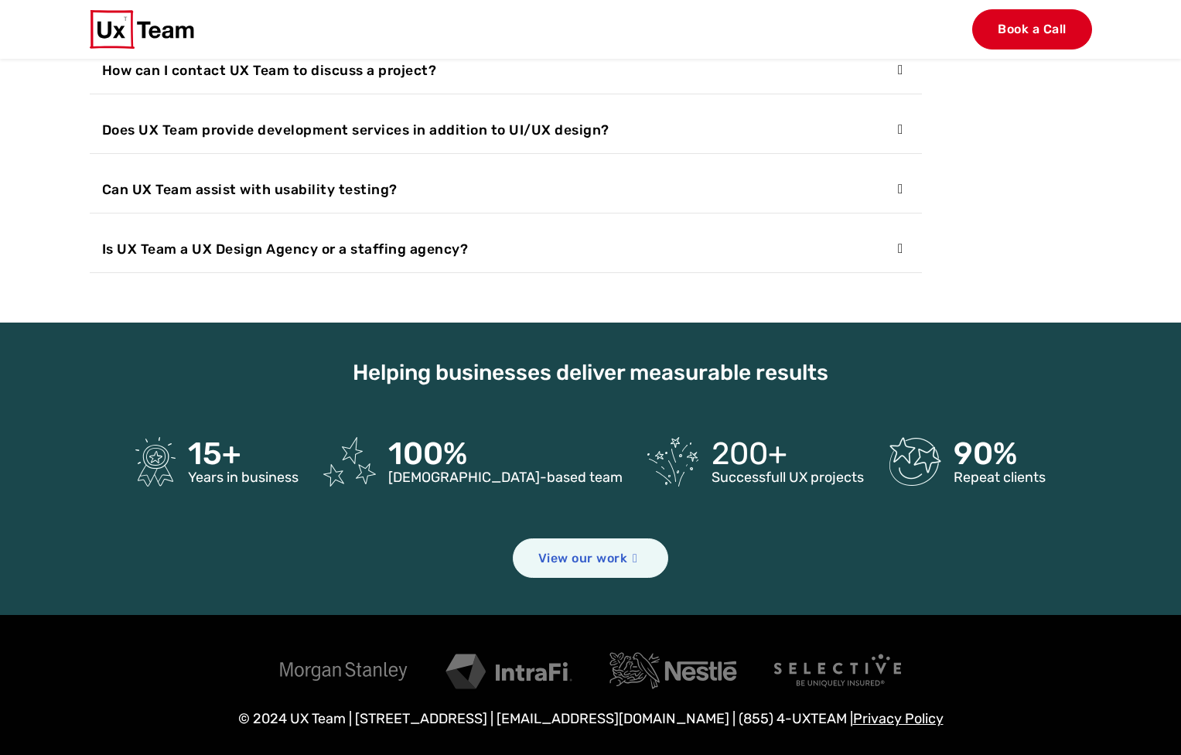 The image size is (1181, 755). What do you see at coordinates (243, 477) in the screenshot?
I see `p: Years in business` at bounding box center [243, 477].